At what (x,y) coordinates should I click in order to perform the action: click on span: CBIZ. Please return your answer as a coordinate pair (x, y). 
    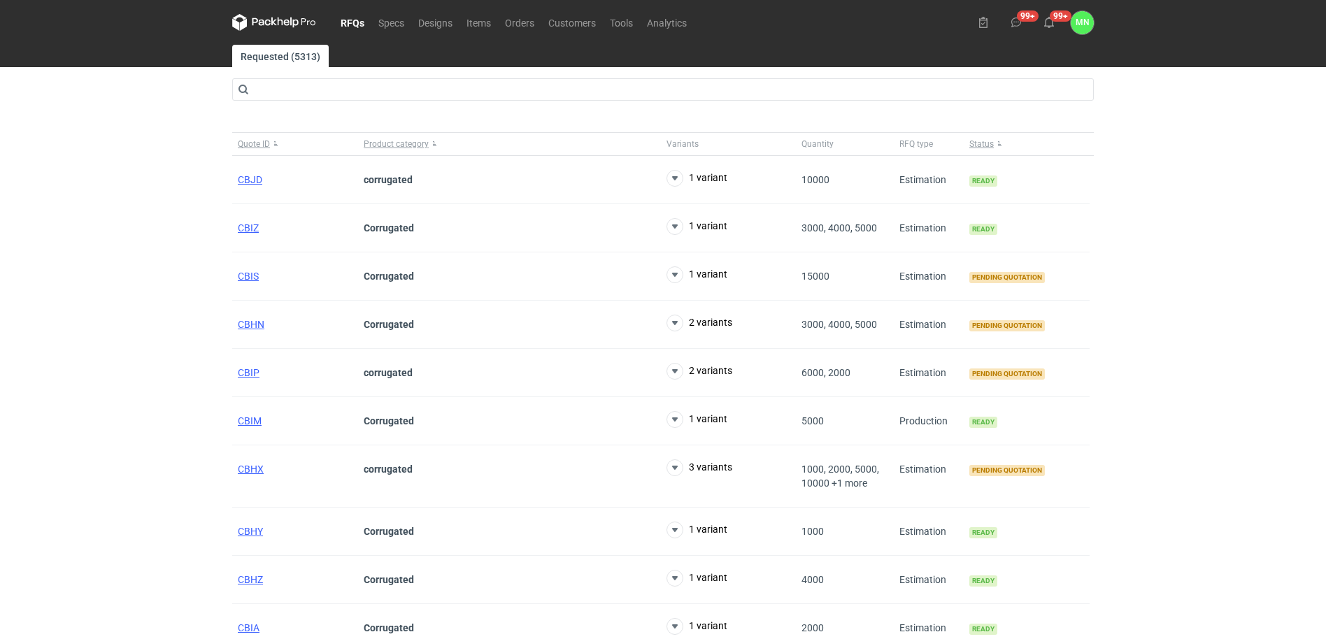
    Looking at the image, I should click on (248, 228).